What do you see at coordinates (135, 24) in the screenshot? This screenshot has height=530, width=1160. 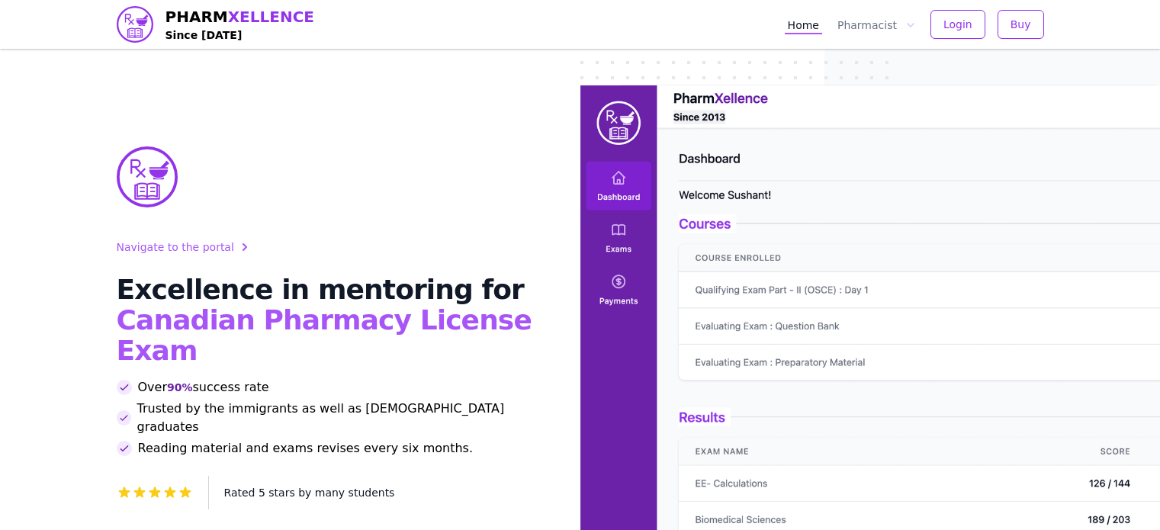 I see `img: PharmXellence logo` at bounding box center [135, 24].